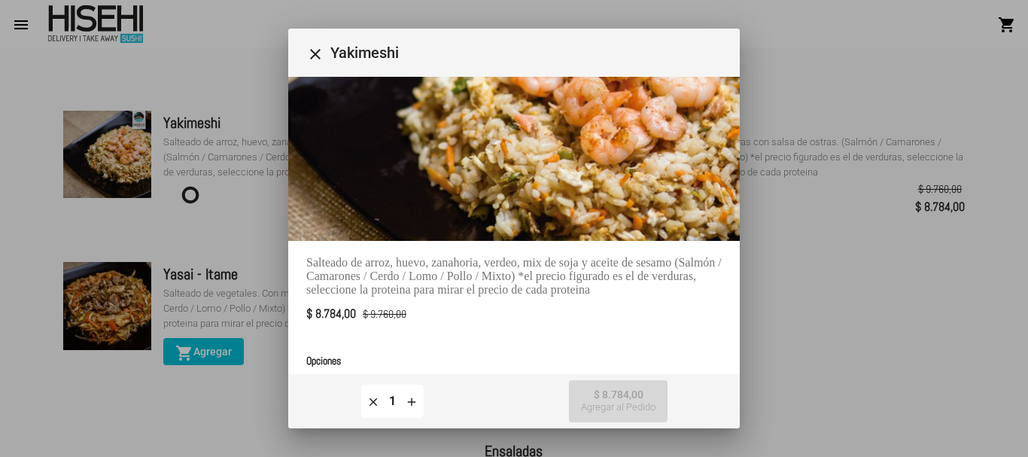  What do you see at coordinates (514, 360) in the screenshot?
I see `h3: Opciones` at bounding box center [514, 360].